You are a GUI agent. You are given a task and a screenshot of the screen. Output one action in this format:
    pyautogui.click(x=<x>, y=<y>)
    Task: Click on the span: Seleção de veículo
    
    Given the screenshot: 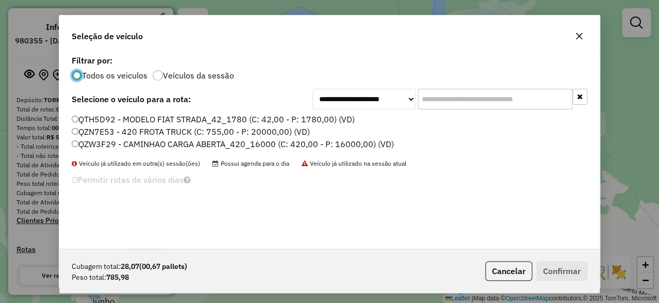 What is the action you would take?
    pyautogui.click(x=107, y=36)
    